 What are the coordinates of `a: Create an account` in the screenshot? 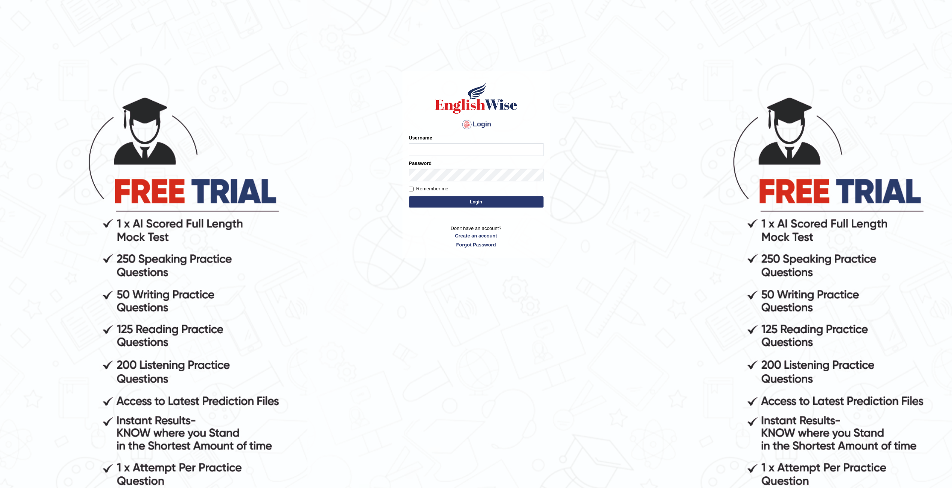 It's located at (476, 236).